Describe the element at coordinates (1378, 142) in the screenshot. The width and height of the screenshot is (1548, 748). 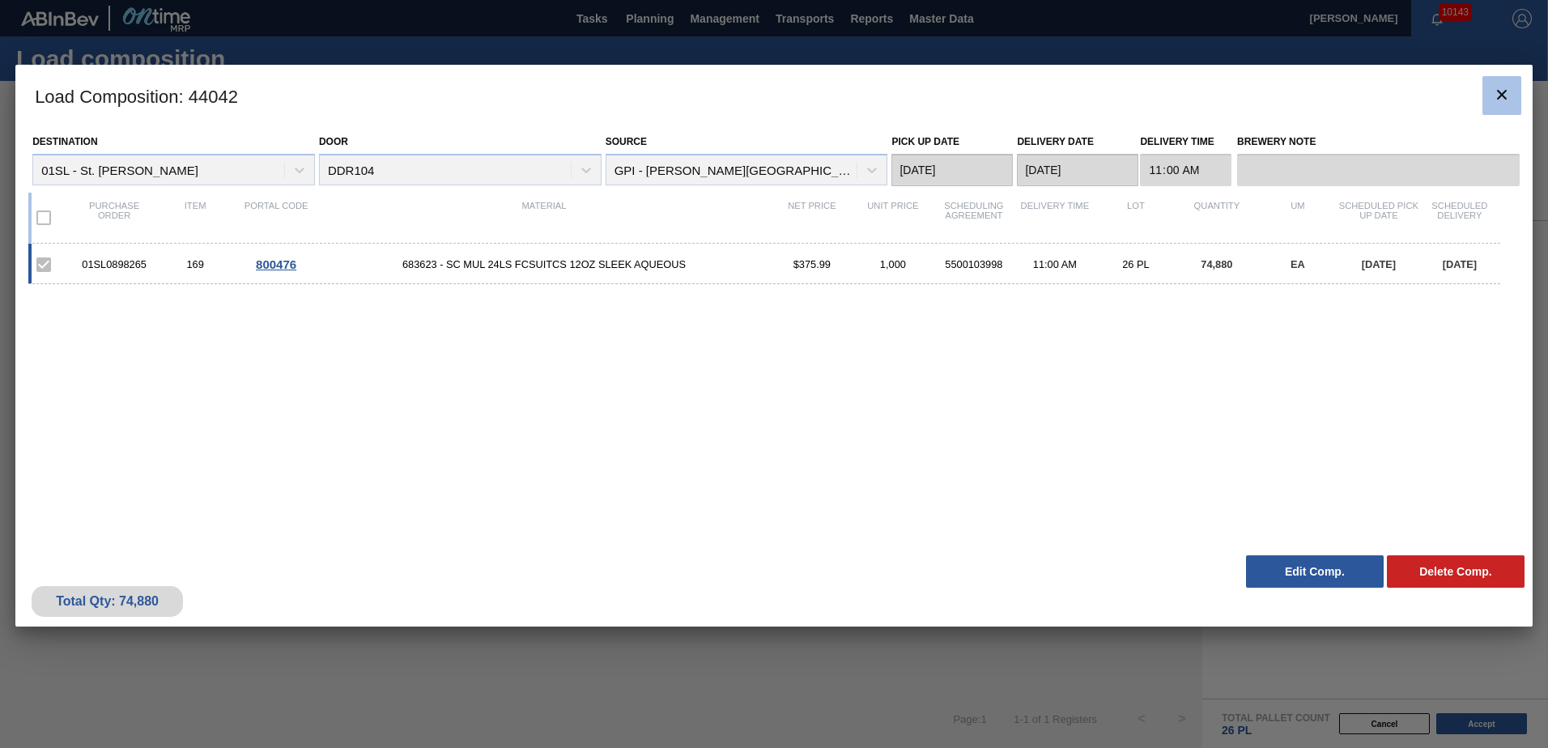
I see `label: Brewery Note` at that location.